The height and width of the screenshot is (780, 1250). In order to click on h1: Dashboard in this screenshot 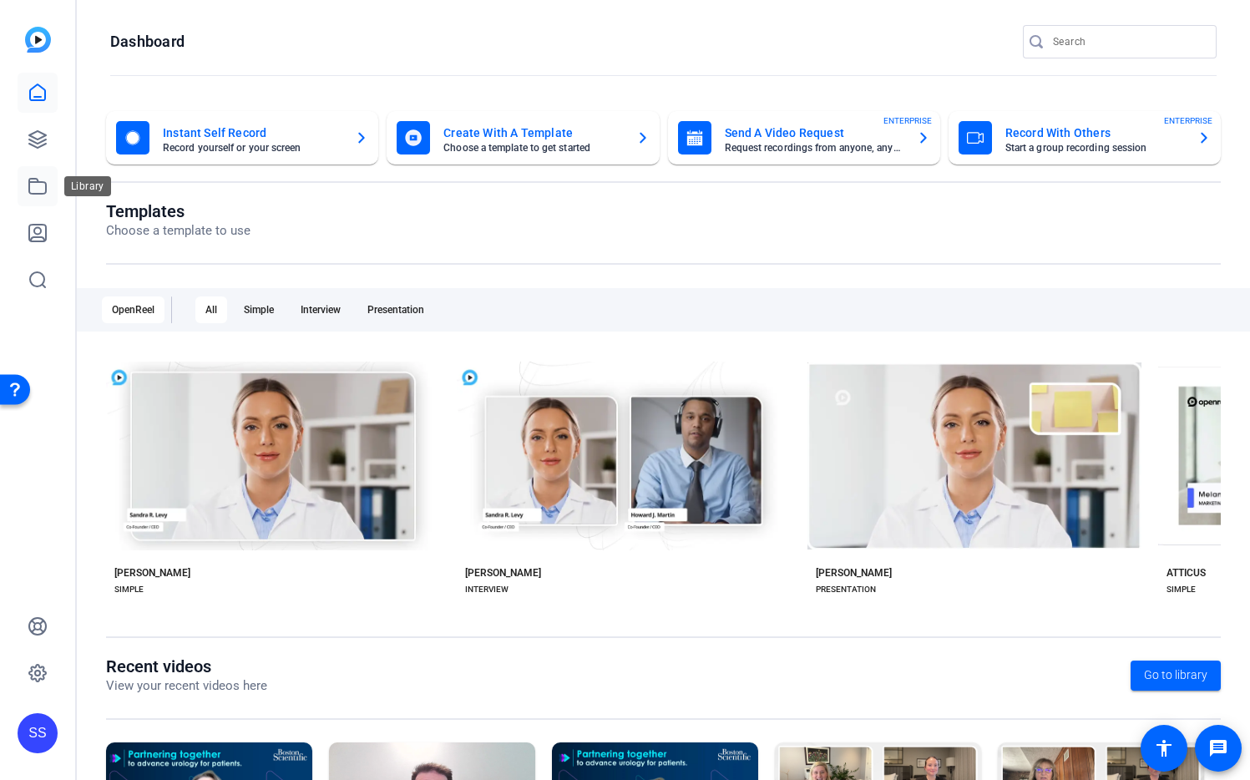, I will do `click(147, 42)`.